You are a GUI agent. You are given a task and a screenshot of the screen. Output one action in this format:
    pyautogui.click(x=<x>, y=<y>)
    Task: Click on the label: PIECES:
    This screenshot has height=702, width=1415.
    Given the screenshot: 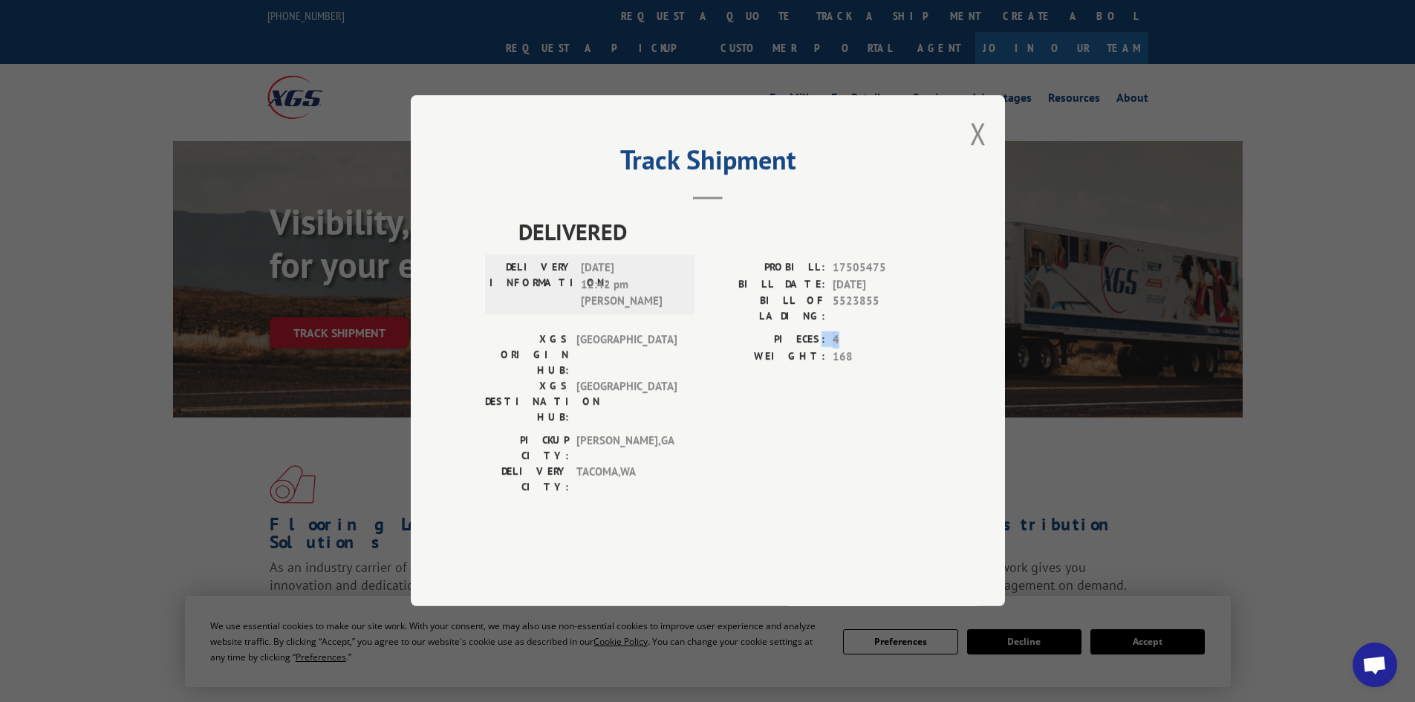 What is the action you would take?
    pyautogui.click(x=766, y=340)
    